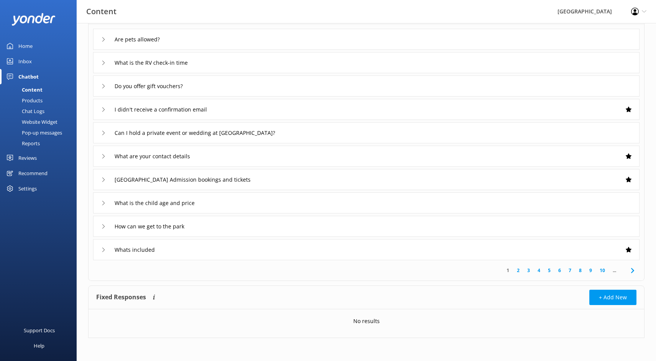 The image size is (656, 361). Describe the element at coordinates (508, 270) in the screenshot. I see `a: 1` at that location.